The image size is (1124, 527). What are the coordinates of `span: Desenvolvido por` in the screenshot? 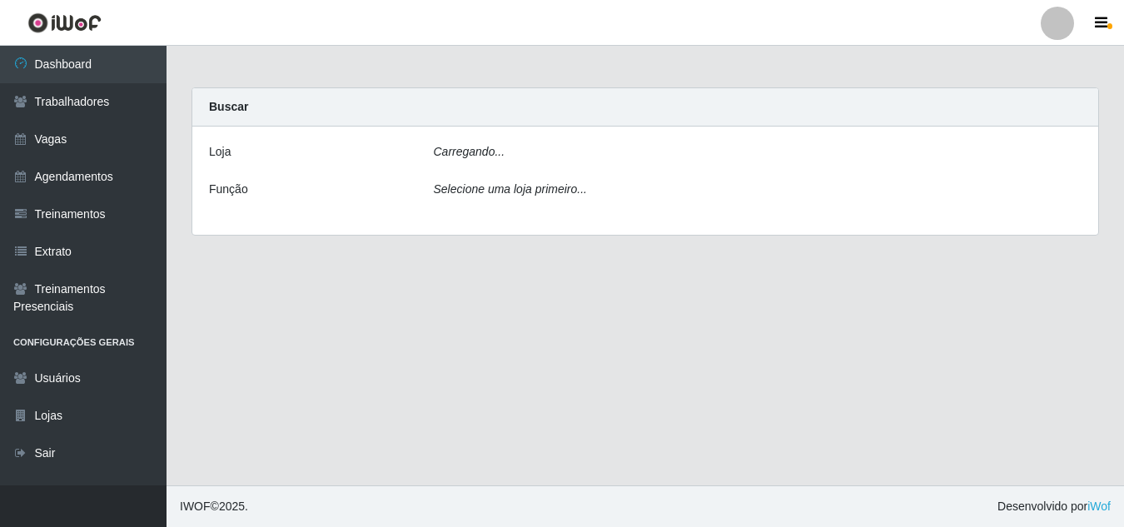 It's located at (1054, 506).